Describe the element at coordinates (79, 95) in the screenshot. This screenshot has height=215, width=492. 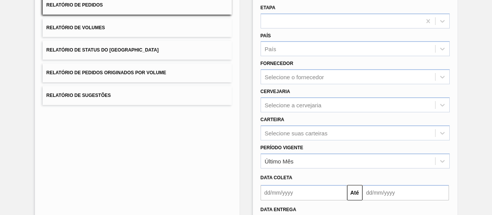
I see `span: Relatório de Sugestões` at that location.